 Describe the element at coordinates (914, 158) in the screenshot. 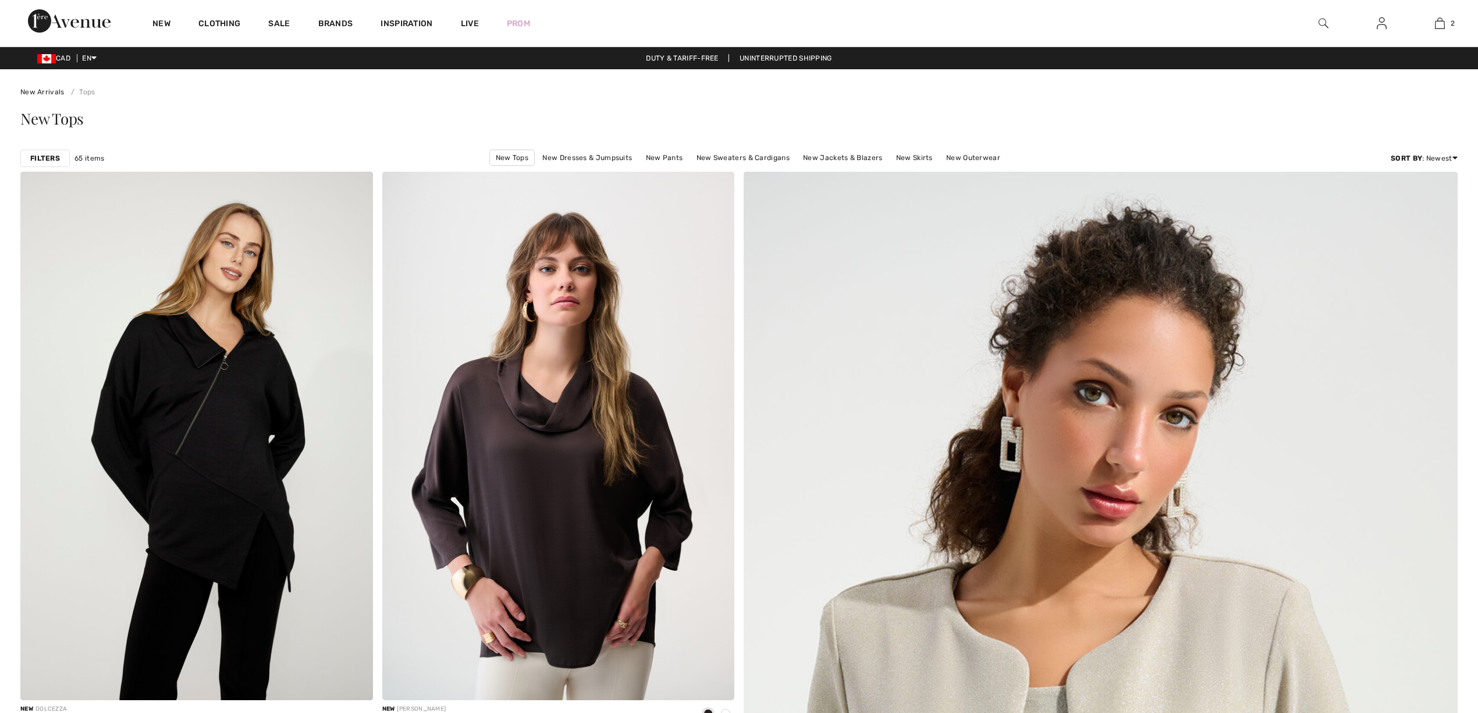

I see `a: New Skirts` at that location.